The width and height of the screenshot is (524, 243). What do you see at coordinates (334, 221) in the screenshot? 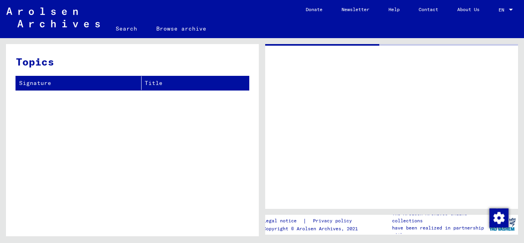
I see `a: Privacy policy` at bounding box center [334, 221].